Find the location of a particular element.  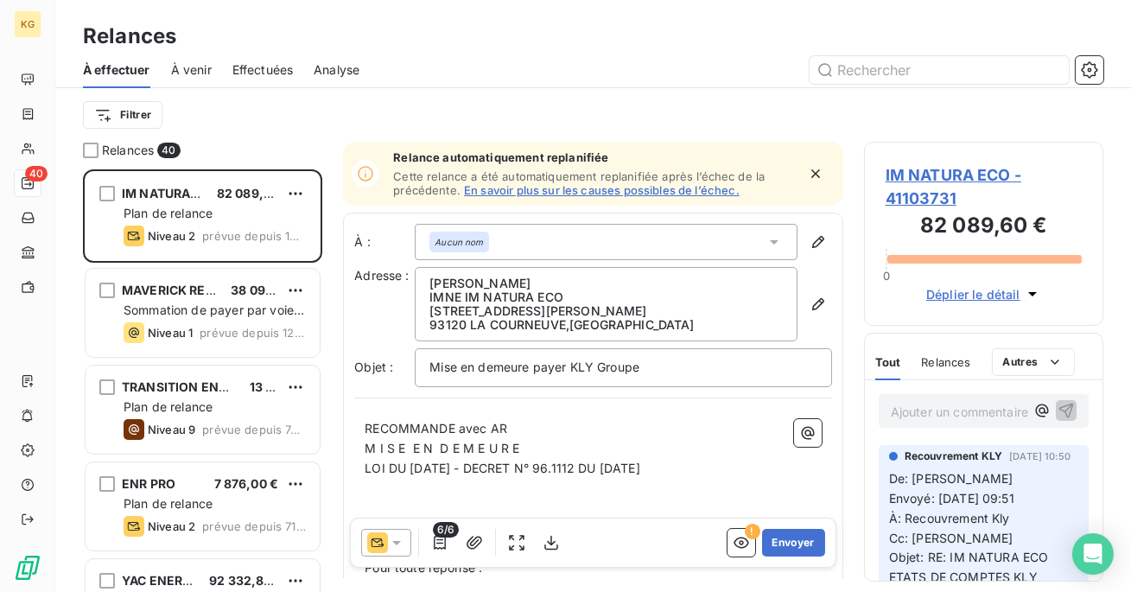

span: 7 876,00 € is located at coordinates (246, 483).